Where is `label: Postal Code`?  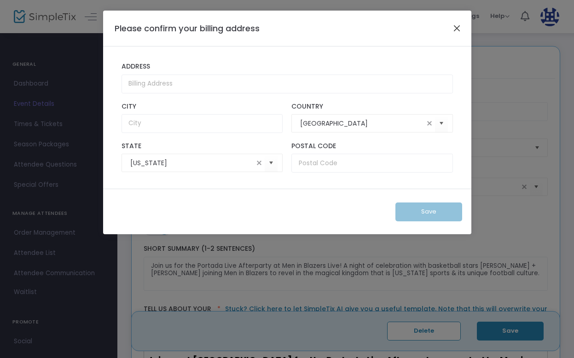 label: Postal Code is located at coordinates (372, 146).